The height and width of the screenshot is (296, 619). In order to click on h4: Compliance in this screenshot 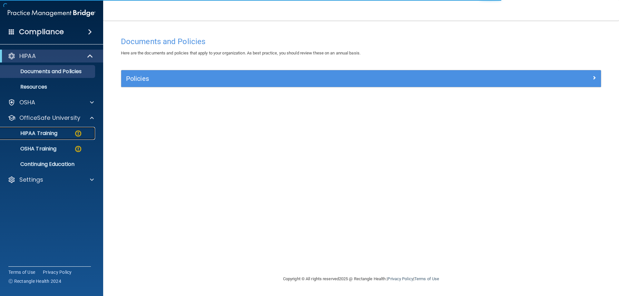, I will do `click(41, 32)`.